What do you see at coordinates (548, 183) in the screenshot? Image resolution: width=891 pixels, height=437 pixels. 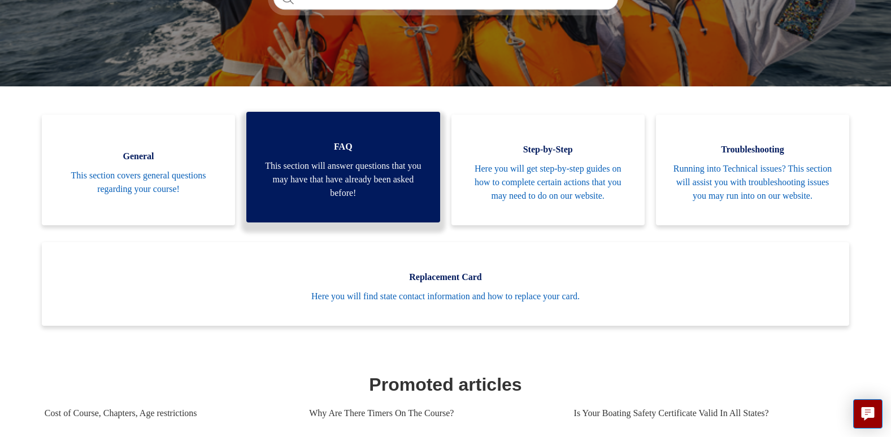 I see `span: Here you will get step-by-step guides on how to complete certain actions that you may need to do ...` at bounding box center [548, 183].